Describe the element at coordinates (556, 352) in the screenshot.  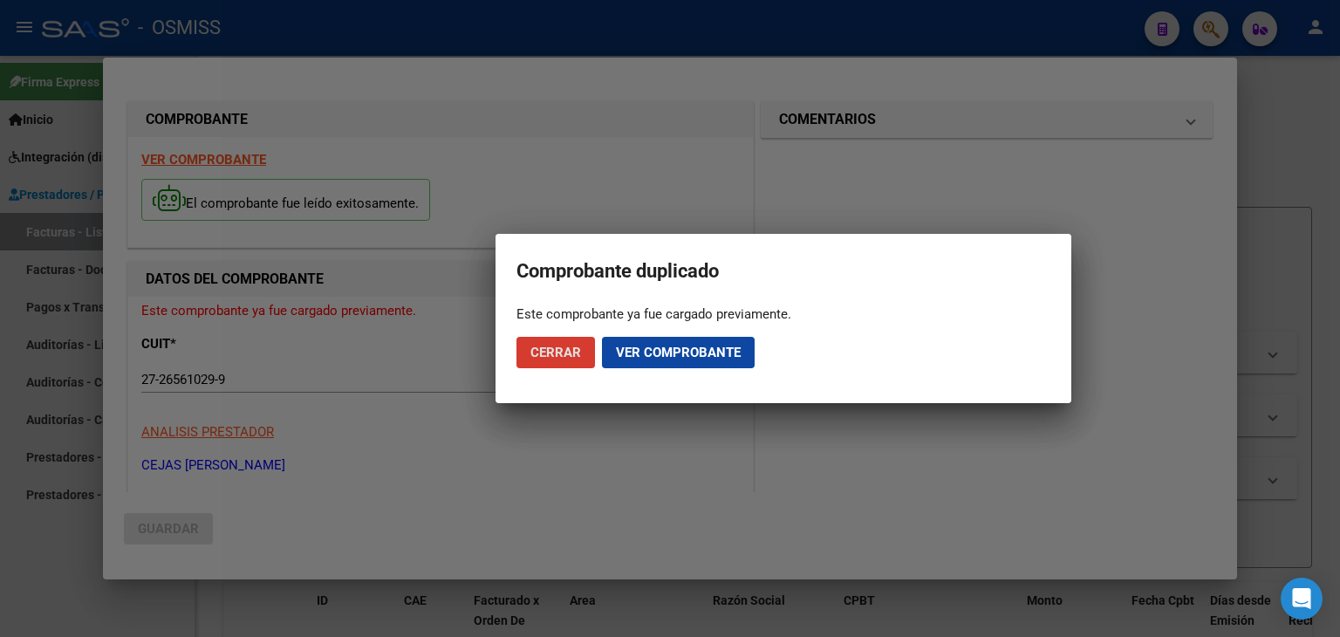
I see `span: Cerrar` at that location.